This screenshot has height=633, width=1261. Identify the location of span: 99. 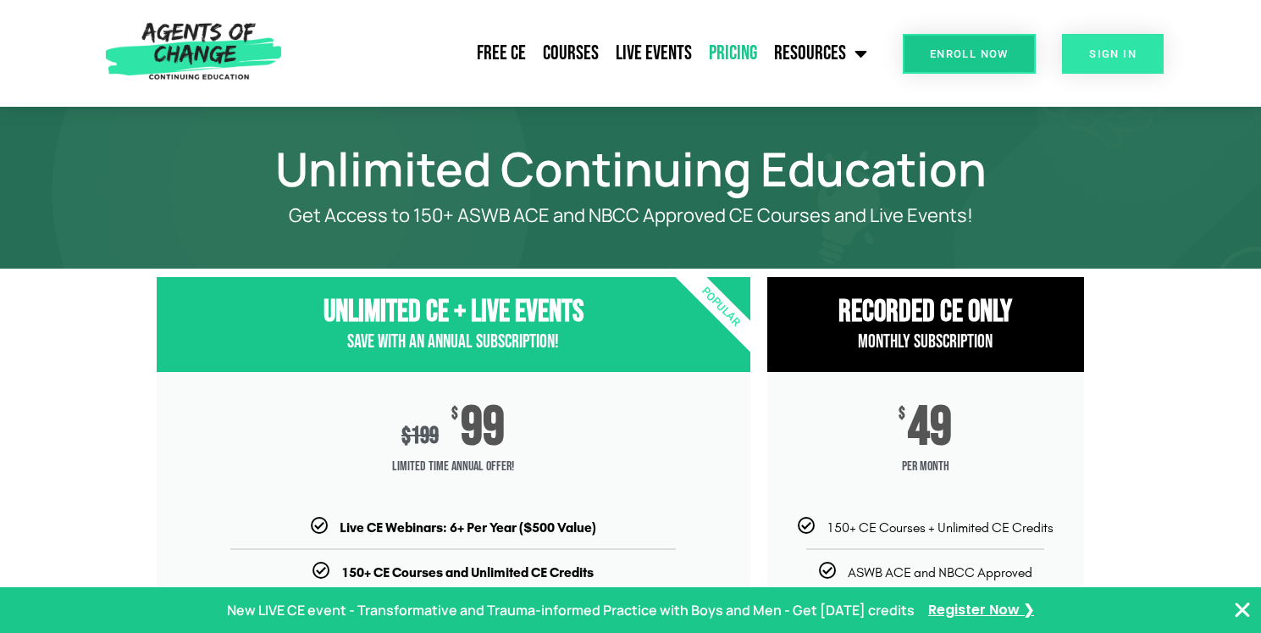
(483, 428).